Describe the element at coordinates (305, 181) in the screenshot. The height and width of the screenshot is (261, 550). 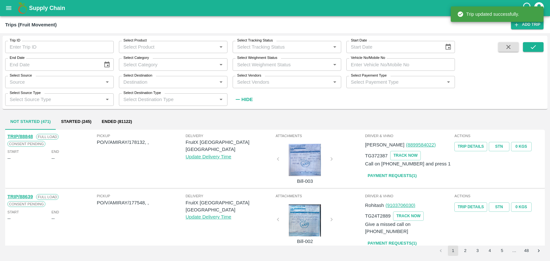
I see `p: Bill-003` at that location.